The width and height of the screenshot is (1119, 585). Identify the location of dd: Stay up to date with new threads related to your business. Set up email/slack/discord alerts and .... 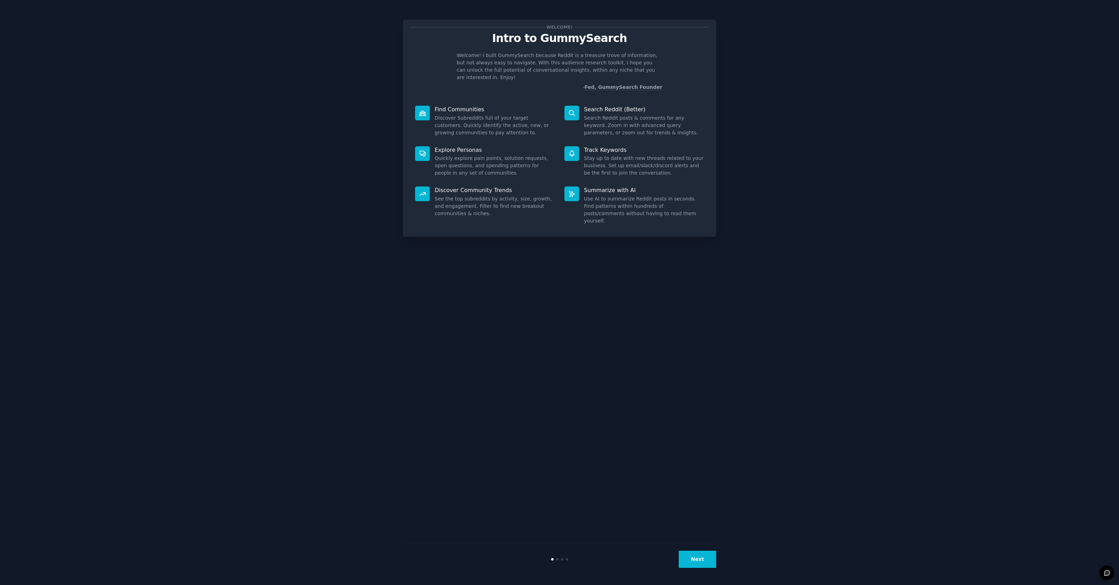
(644, 165).